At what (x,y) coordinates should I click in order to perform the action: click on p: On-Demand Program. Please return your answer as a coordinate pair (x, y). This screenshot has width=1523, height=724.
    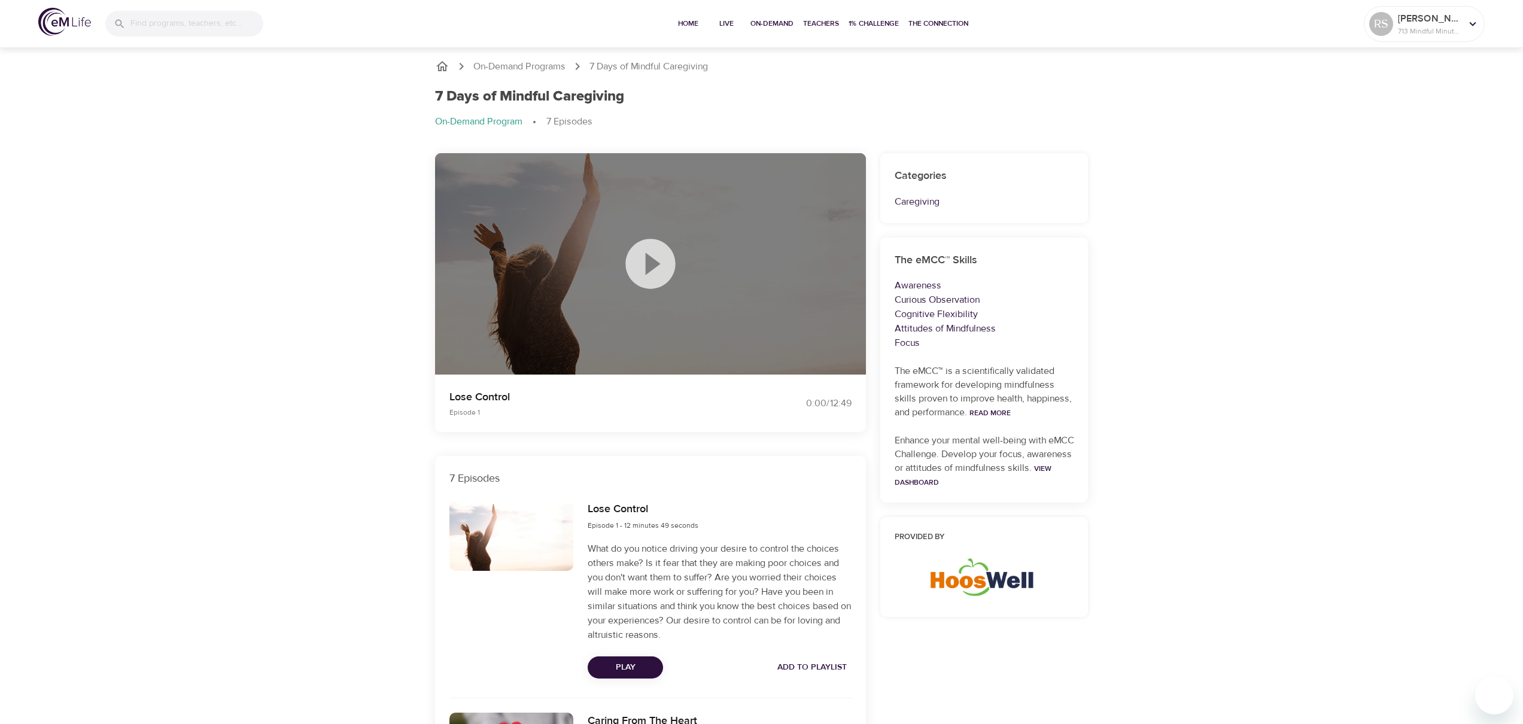
    Looking at the image, I should click on (479, 121).